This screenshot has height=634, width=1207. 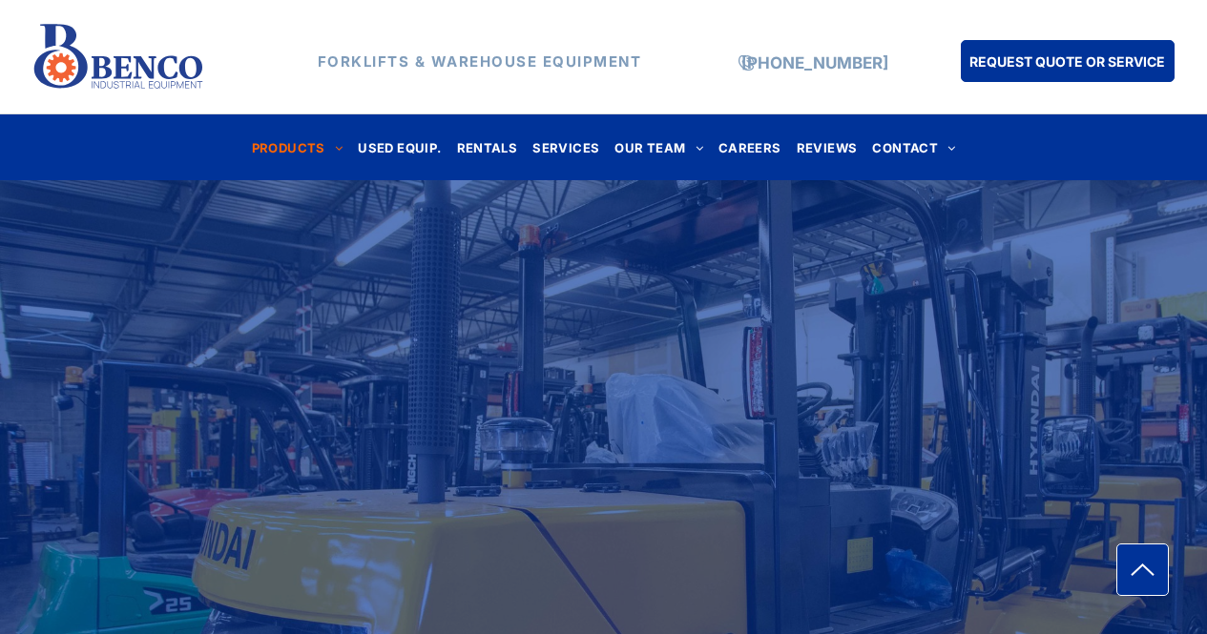 I want to click on a: PRODUCTS, so click(x=298, y=147).